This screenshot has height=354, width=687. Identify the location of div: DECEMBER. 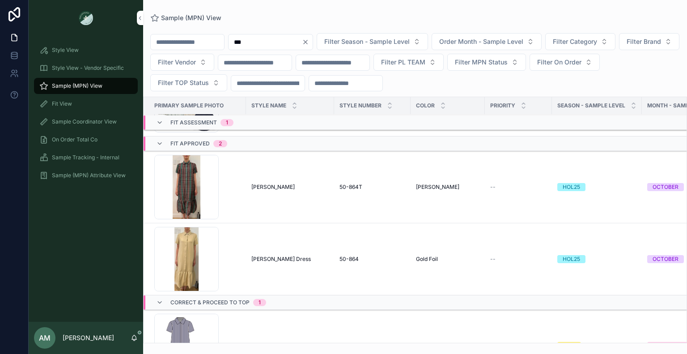
(667, 346).